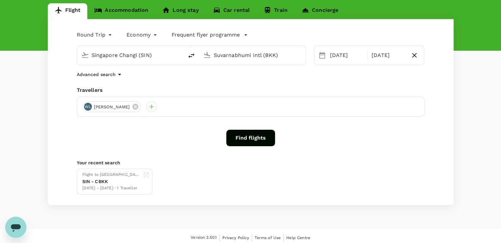  What do you see at coordinates (235, 238) in the screenshot?
I see `a: Privacy Policy` at bounding box center [235, 238].